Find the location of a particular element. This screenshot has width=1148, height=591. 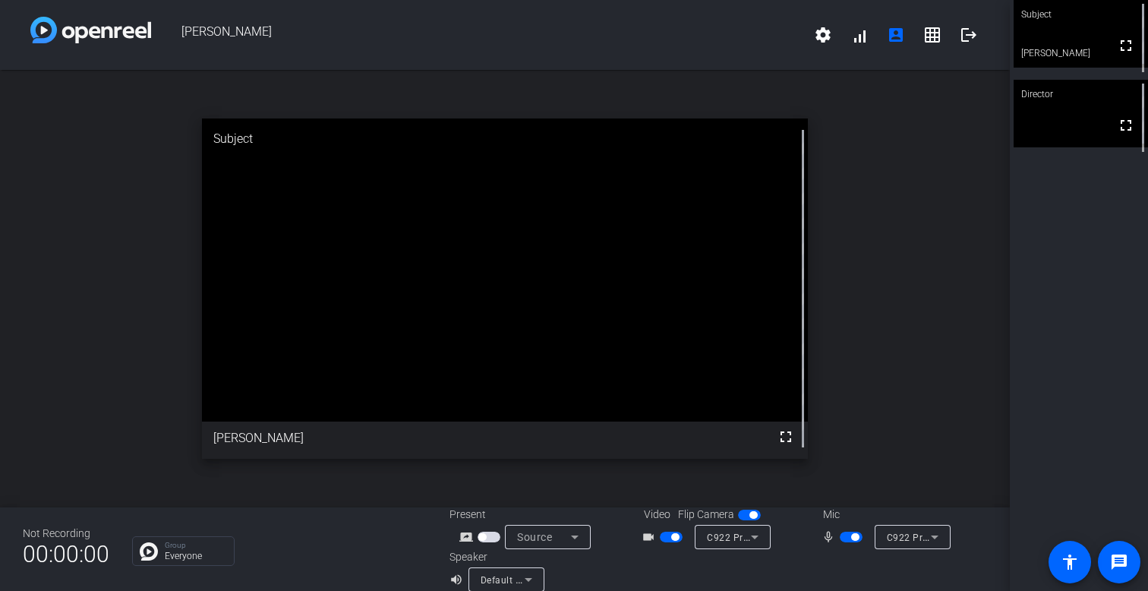

p: Group is located at coordinates (195, 545).